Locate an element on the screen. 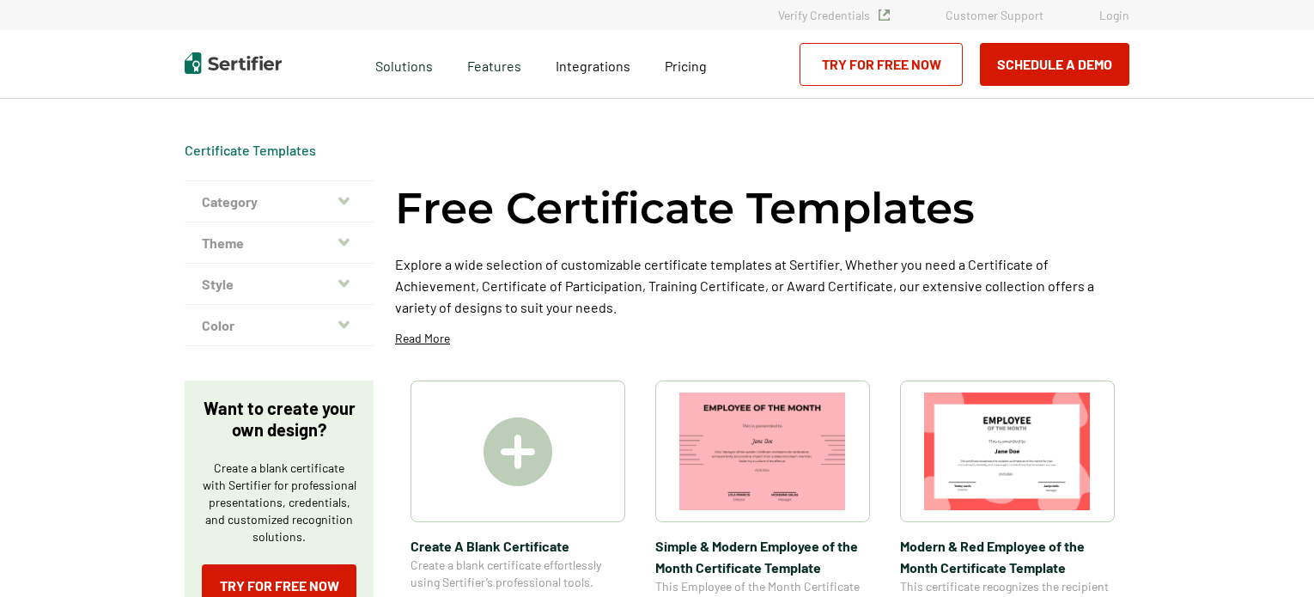 The image size is (1314, 597). p: Create a blank certificate with Sertifier for professional presentations, credentials, and custom... is located at coordinates (279, 502).